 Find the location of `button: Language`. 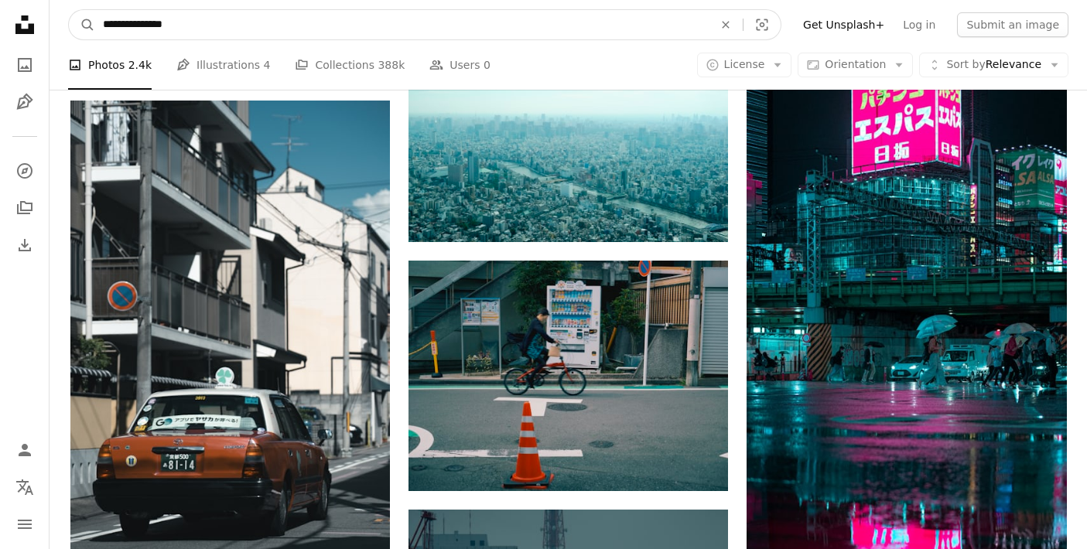

button: Language is located at coordinates (25, 487).